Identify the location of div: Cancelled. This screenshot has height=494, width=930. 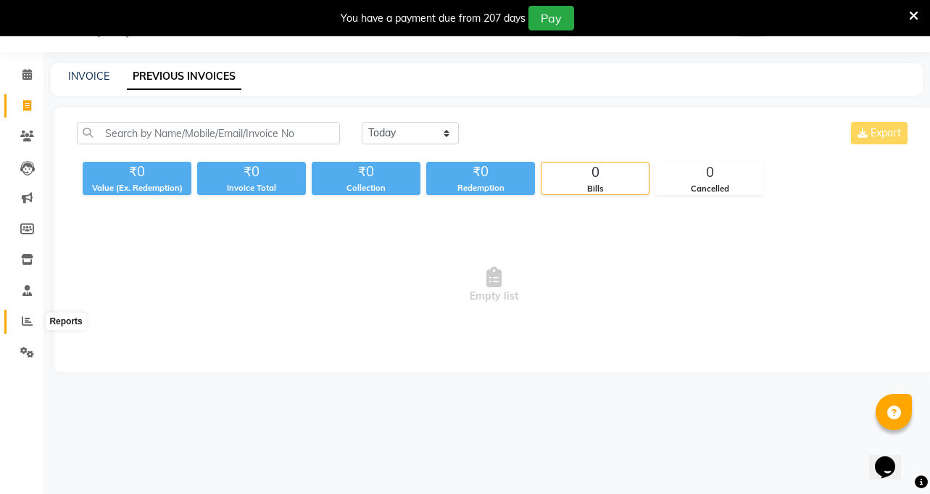
(710, 189).